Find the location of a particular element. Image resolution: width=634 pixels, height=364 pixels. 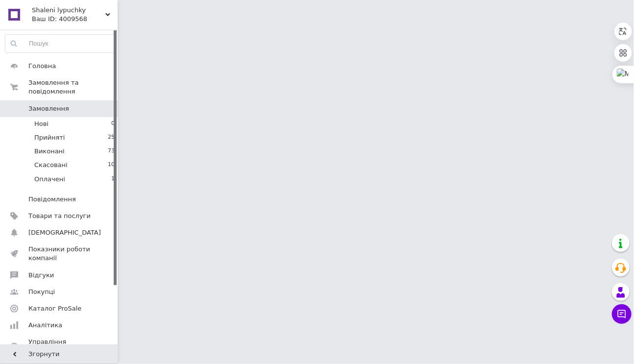

span: Оплачені is located at coordinates (49, 179).